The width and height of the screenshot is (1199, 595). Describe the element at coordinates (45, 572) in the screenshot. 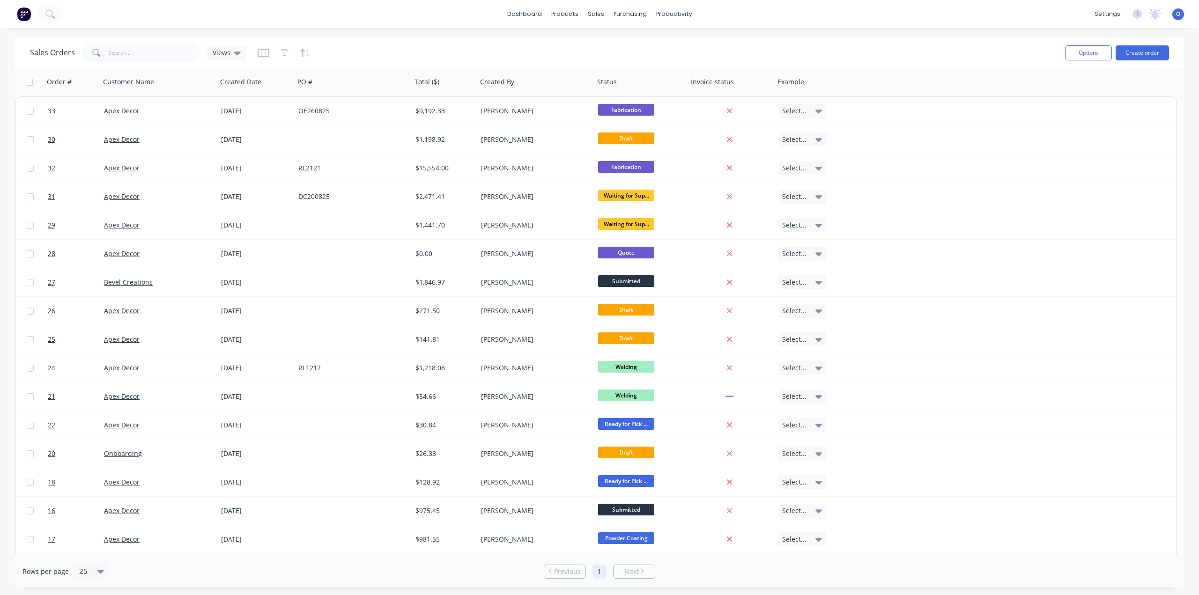

I see `span: Rows per page` at that location.